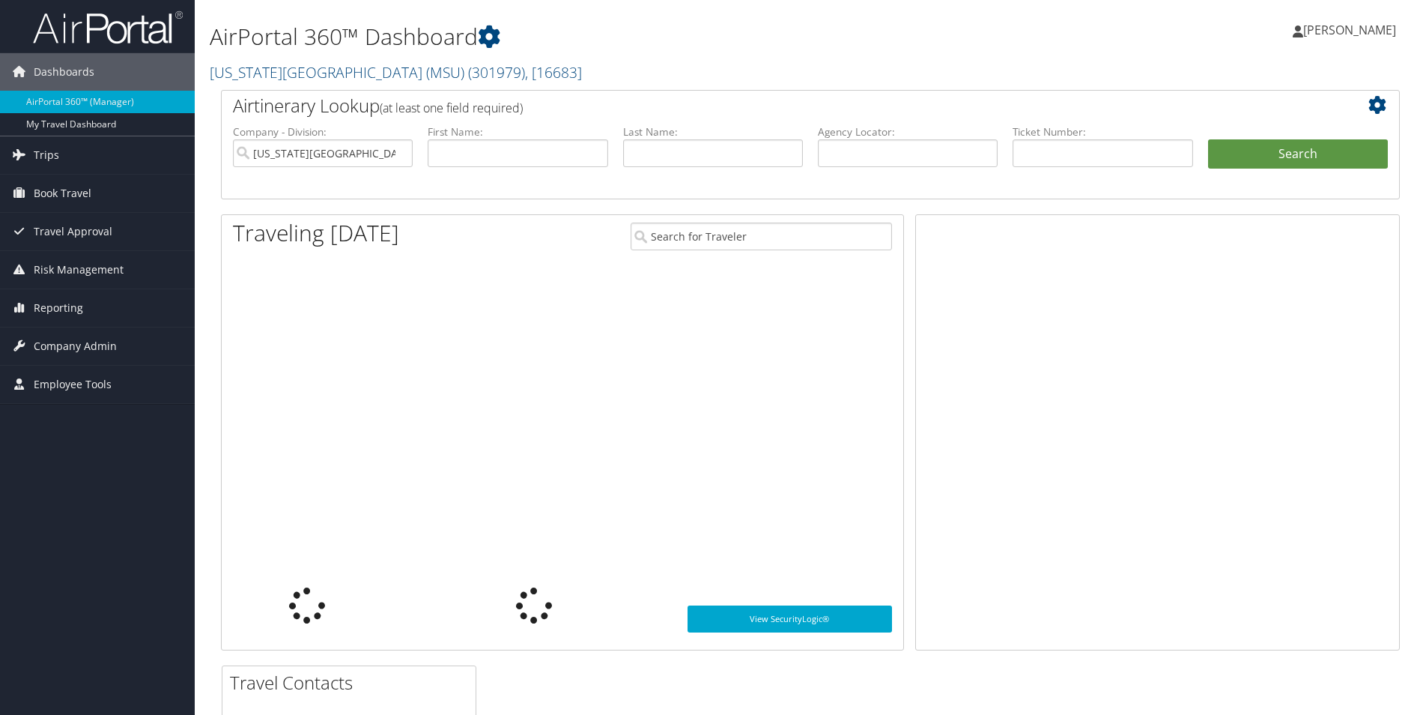 Image resolution: width=1426 pixels, height=715 pixels. Describe the element at coordinates (58, 308) in the screenshot. I see `span: Reporting` at that location.